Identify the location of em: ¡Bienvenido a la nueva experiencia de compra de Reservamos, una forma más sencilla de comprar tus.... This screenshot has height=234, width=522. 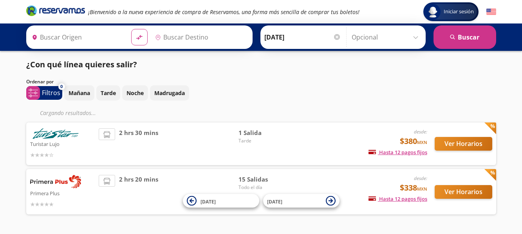
(224, 12).